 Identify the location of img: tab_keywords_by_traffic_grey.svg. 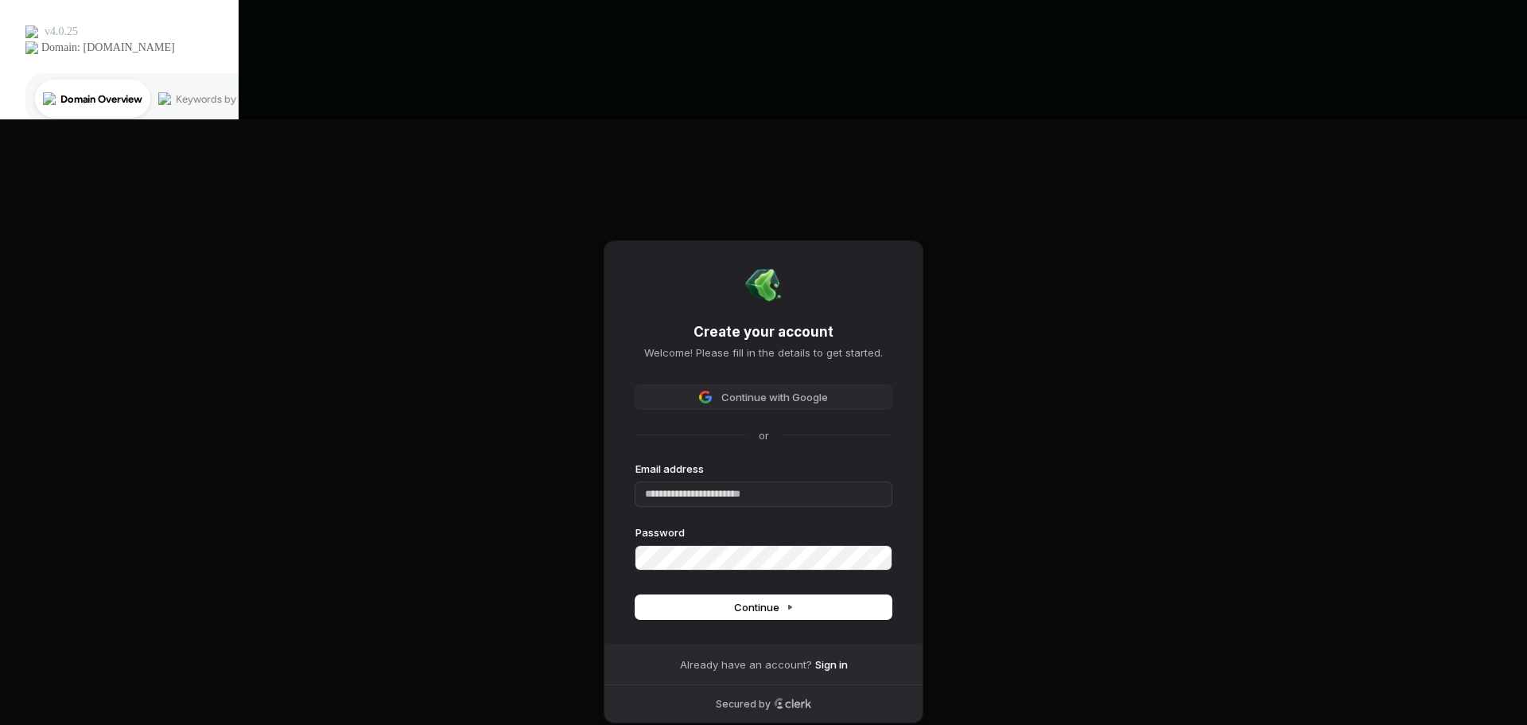
(165, 99).